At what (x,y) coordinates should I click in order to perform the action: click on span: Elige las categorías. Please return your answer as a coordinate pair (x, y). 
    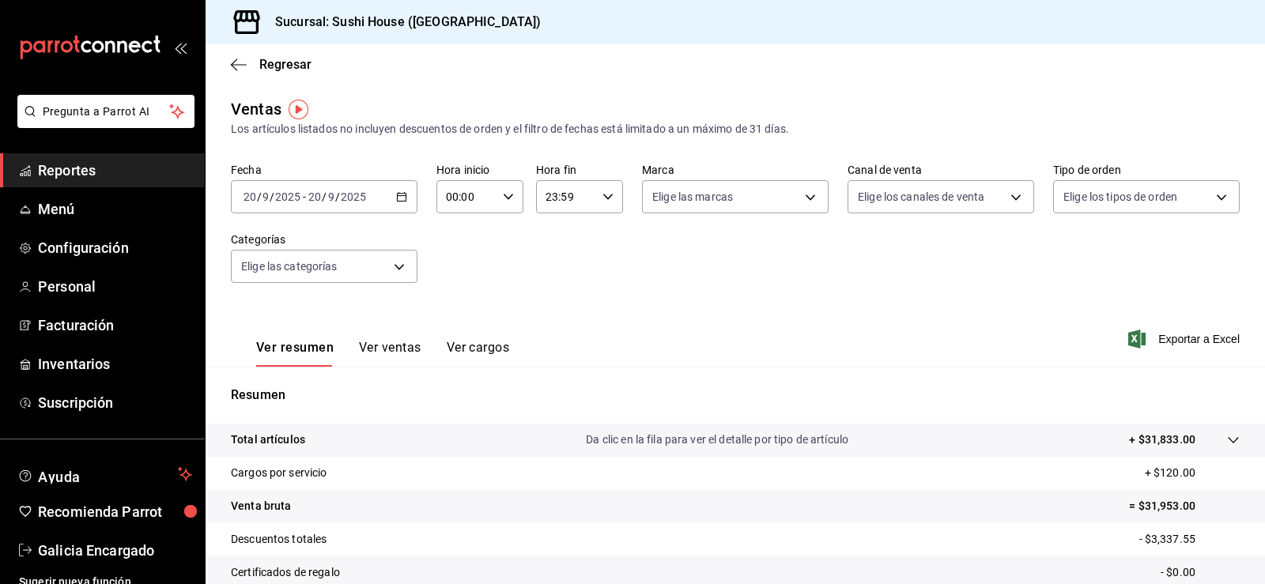
    Looking at the image, I should click on (289, 267).